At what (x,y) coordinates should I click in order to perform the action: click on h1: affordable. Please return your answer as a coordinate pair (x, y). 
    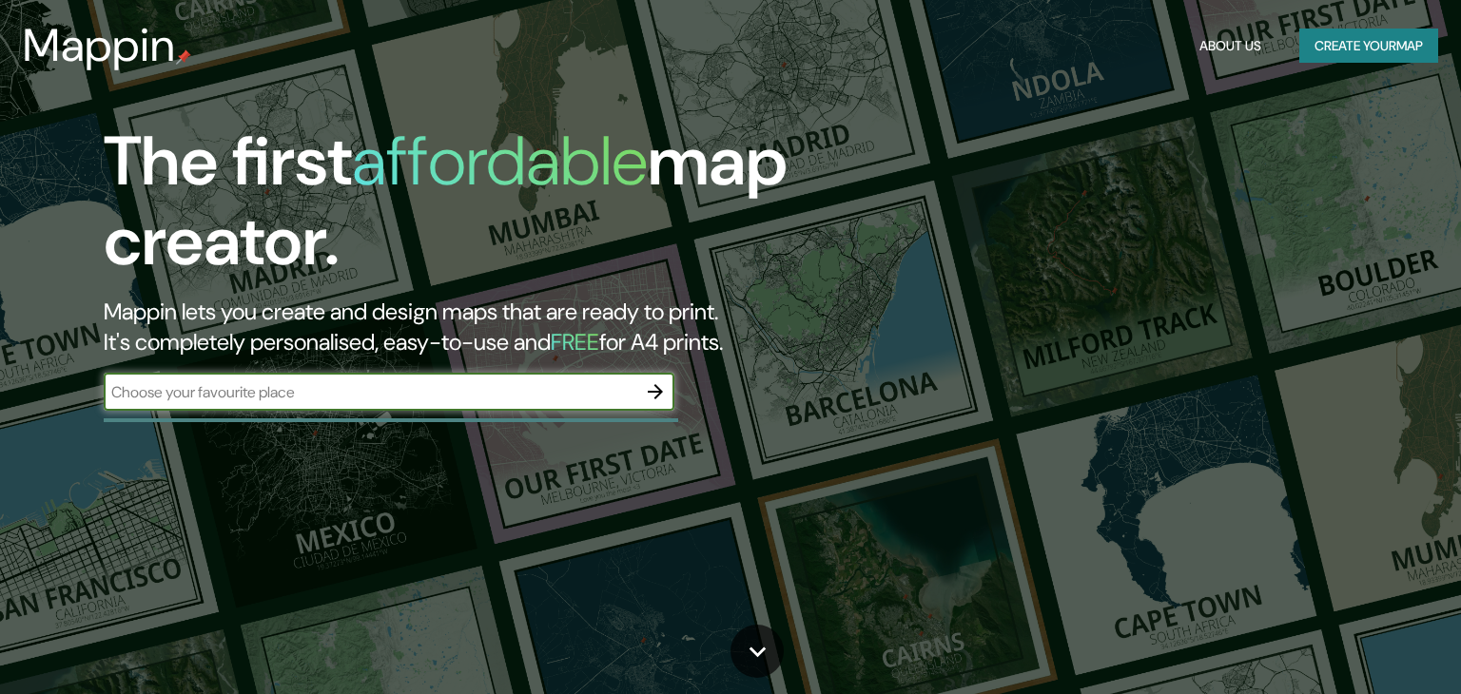
    Looking at the image, I should click on (499, 161).